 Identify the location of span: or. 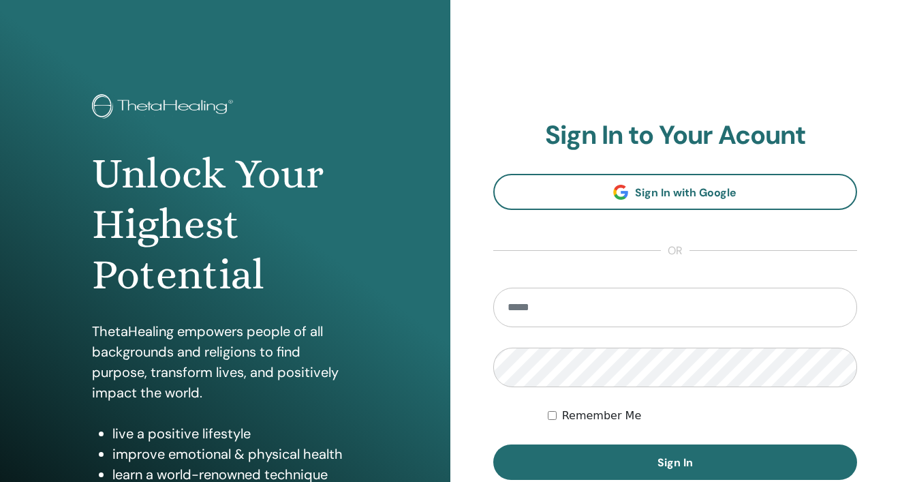
(676, 251).